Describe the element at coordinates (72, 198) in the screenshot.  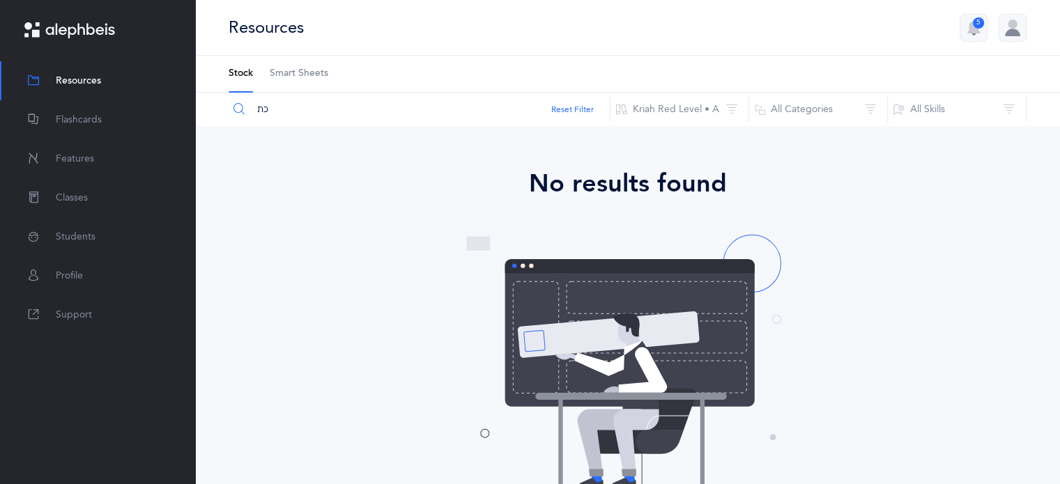
I see `span: Classes` at that location.